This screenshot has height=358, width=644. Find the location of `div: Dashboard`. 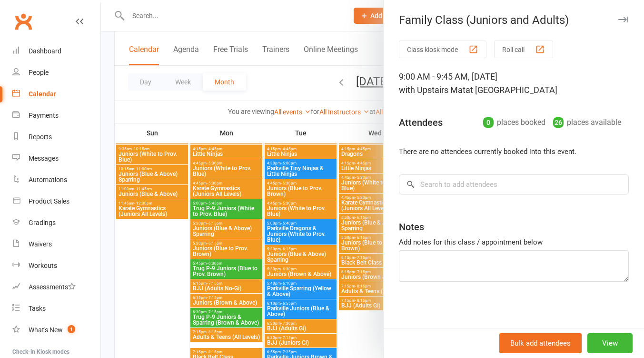

div: Dashboard is located at coordinates (45, 51).